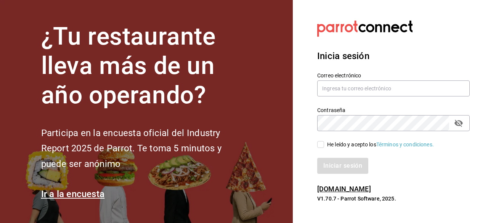 The image size is (488, 223). Describe the element at coordinates (73, 194) in the screenshot. I see `a: Ir a la encuesta` at that location.